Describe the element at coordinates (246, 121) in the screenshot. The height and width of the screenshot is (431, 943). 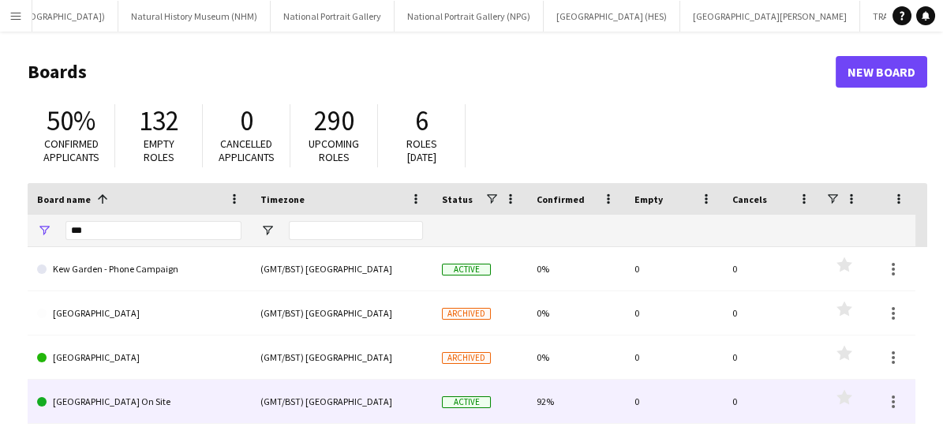
I see `span: 0` at that location.